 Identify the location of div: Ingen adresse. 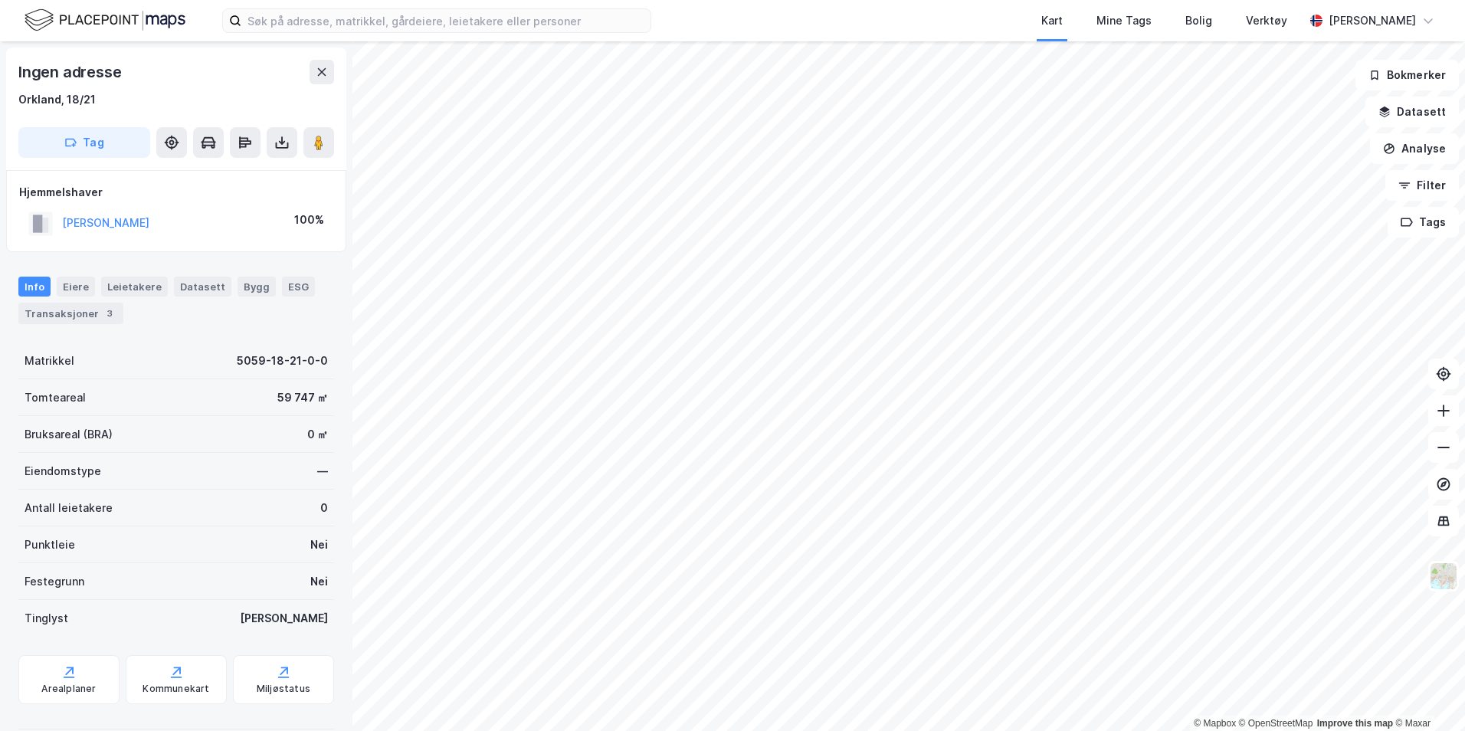
(71, 72).